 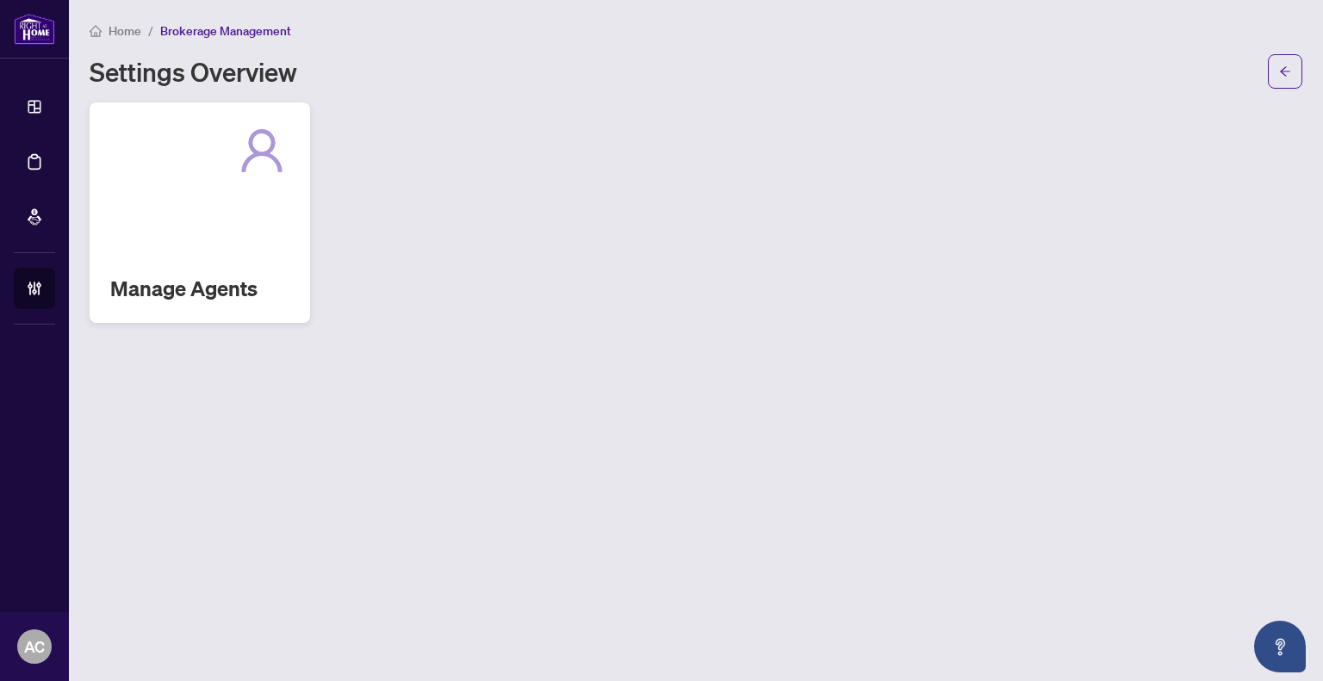 I want to click on img: logo, so click(x=34, y=28).